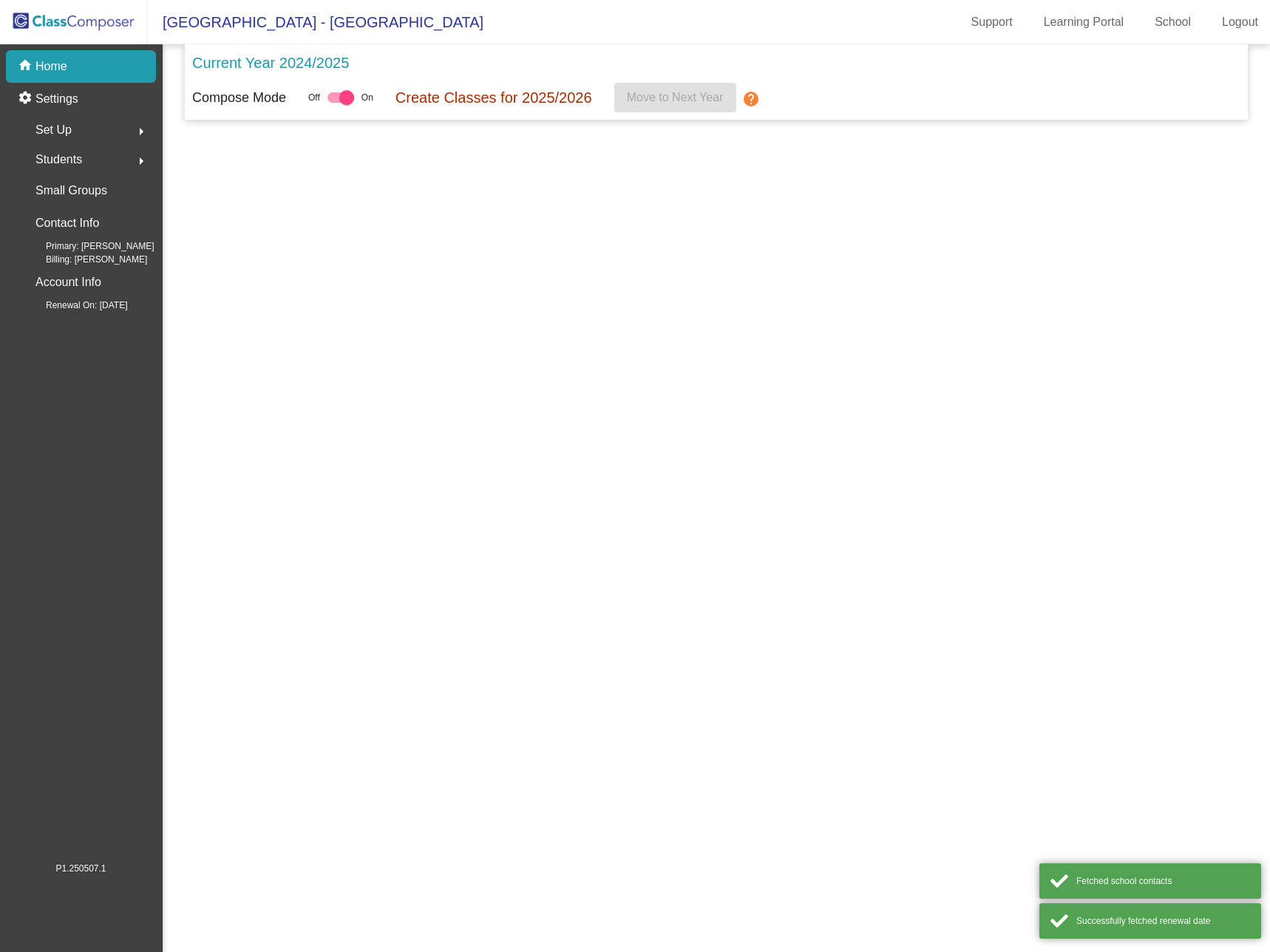 This screenshot has width=1270, height=952. What do you see at coordinates (675, 97) in the screenshot?
I see `span: Move to Next Year` at bounding box center [675, 97].